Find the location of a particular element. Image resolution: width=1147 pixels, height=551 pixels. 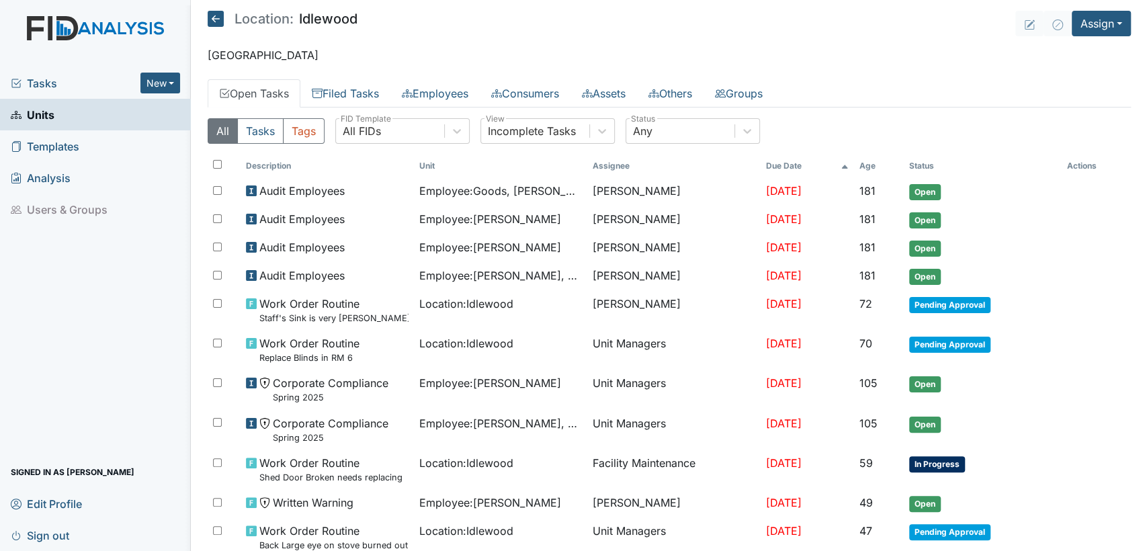

span: 72 is located at coordinates (865, 304).